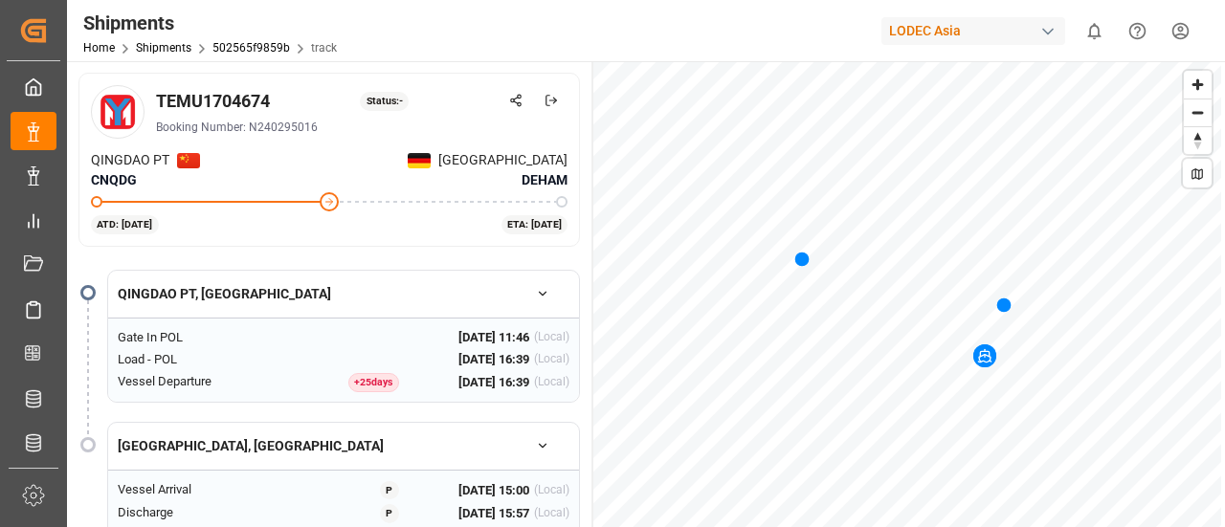  Describe the element at coordinates (544, 180) in the screenshot. I see `span: DEHAM` at that location.